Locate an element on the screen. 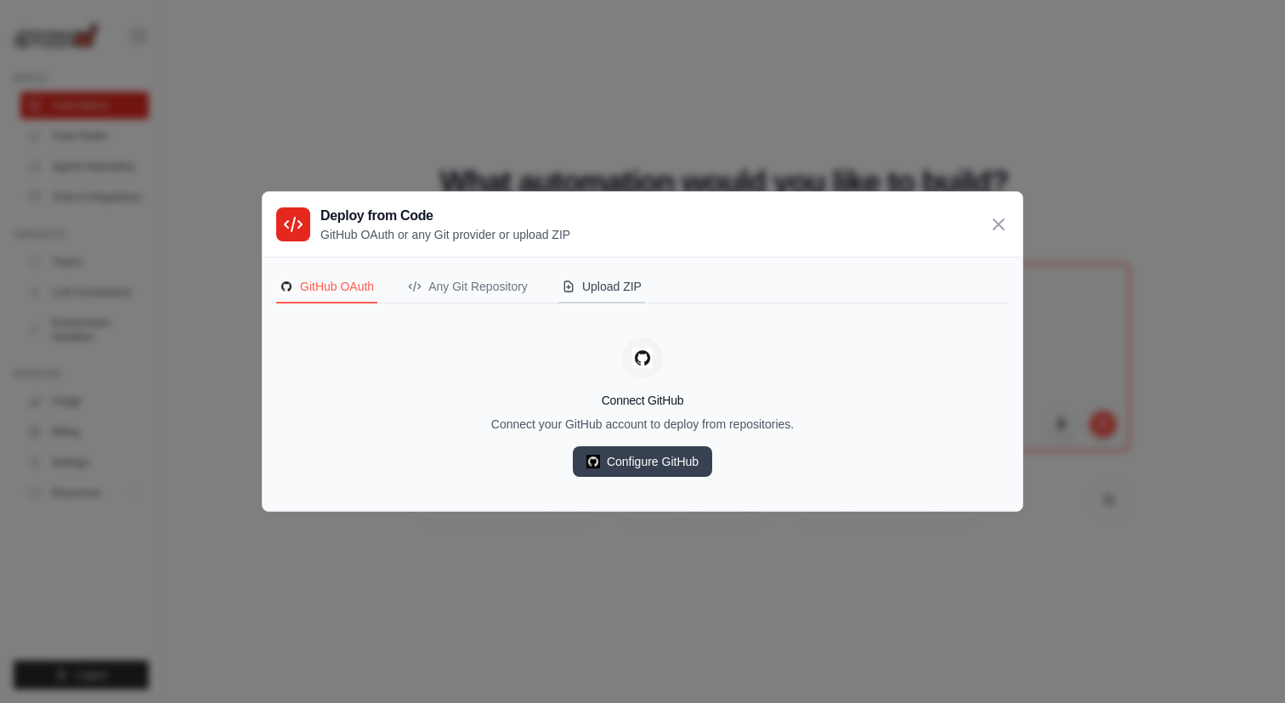 The image size is (1285, 703). a: Configure GitHub is located at coordinates (642, 461).